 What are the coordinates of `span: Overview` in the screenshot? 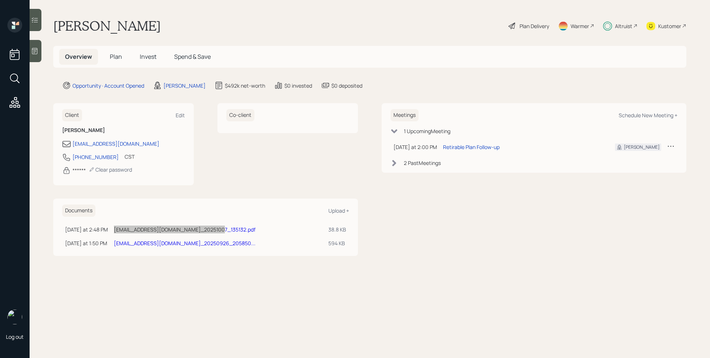 It's located at (78, 57).